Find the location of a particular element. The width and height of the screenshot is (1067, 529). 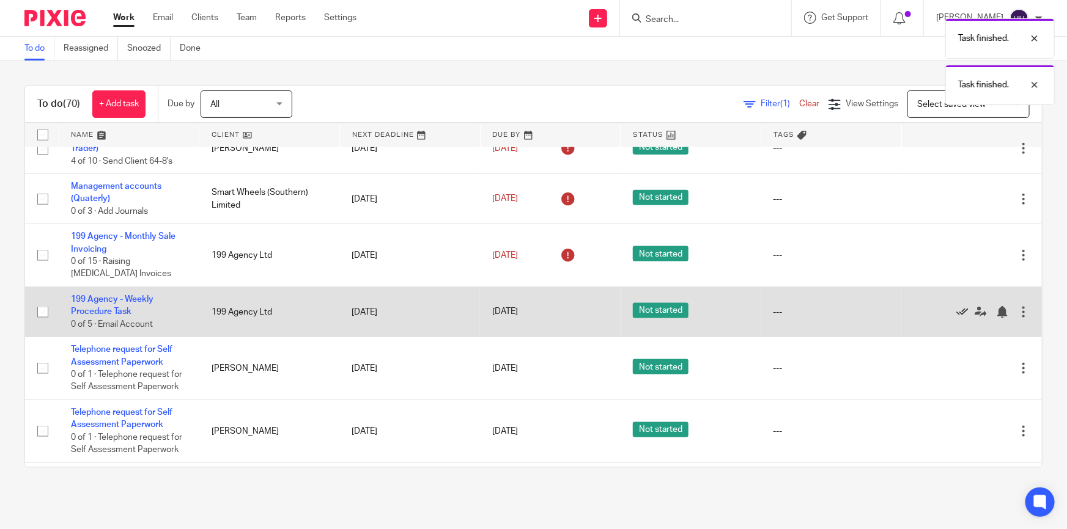

p: Due by is located at coordinates (181, 104).